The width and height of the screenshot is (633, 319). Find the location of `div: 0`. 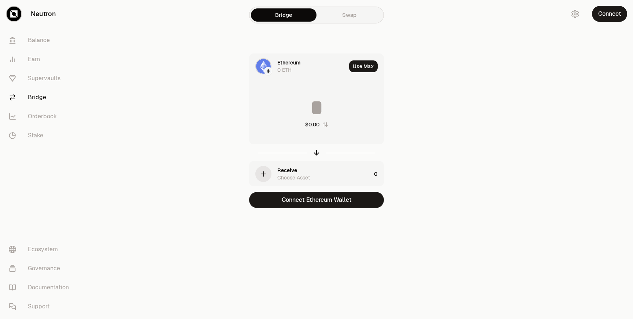

div: 0 is located at coordinates (379, 174).